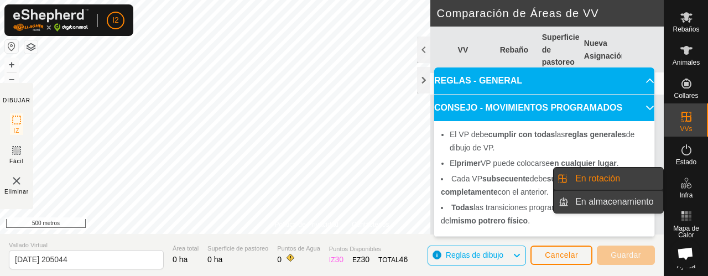  What do you see at coordinates (626, 255) in the screenshot?
I see `button: Guardar` at bounding box center [626, 255].